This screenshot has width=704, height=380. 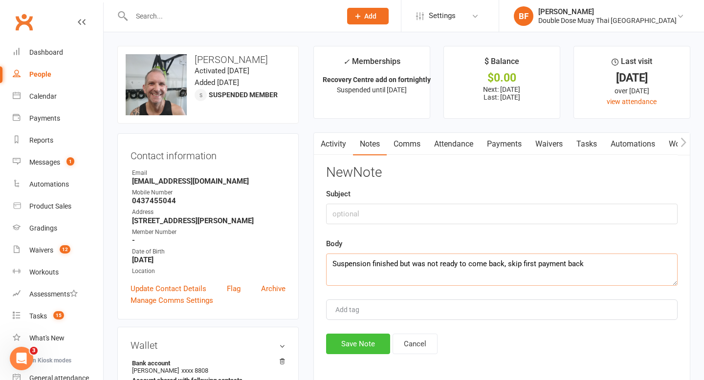 I want to click on div: Location, so click(x=209, y=271).